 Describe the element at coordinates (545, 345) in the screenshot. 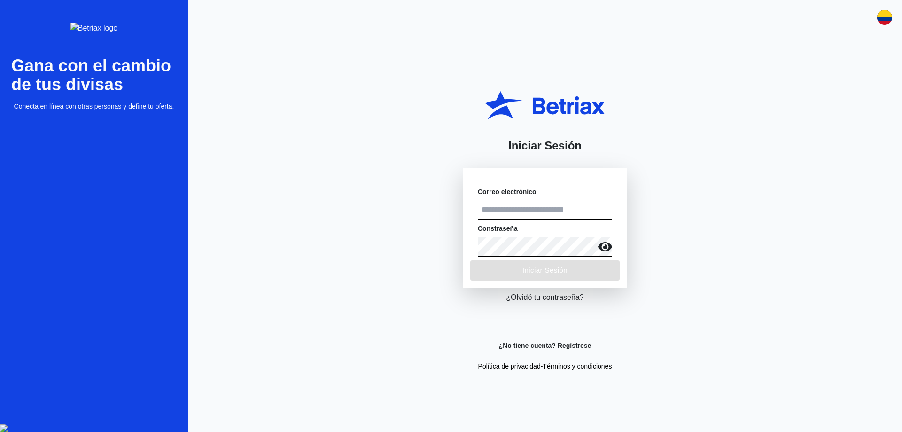

I see `a: ¿No tiene cuenta? Regístrese` at that location.